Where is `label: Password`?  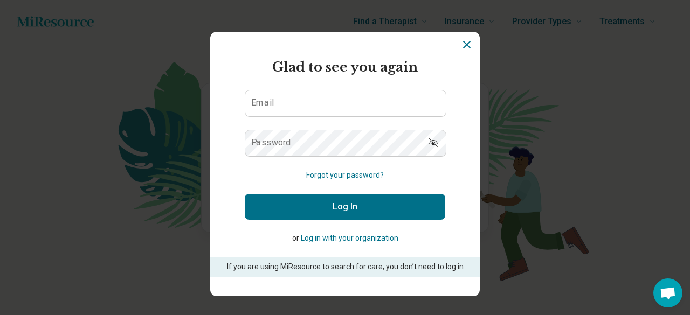
label: Password is located at coordinates (271, 143).